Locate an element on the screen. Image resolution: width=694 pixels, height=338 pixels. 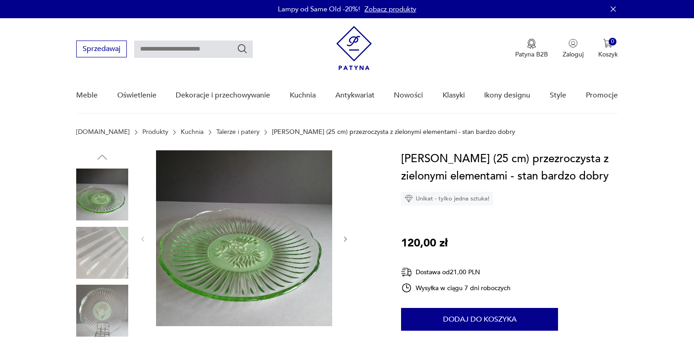
a: Oświetlenie is located at coordinates (137, 95).